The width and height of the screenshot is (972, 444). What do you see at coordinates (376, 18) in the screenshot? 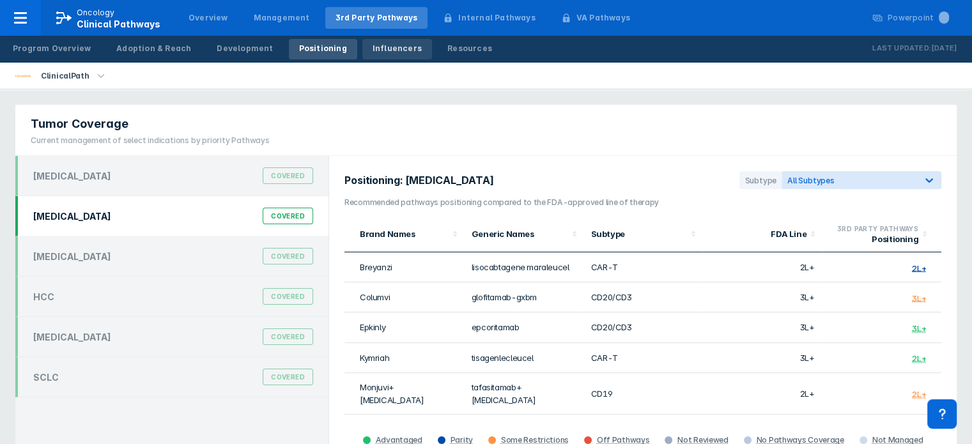
I see `a: 3rd Party Pathways` at bounding box center [376, 18].